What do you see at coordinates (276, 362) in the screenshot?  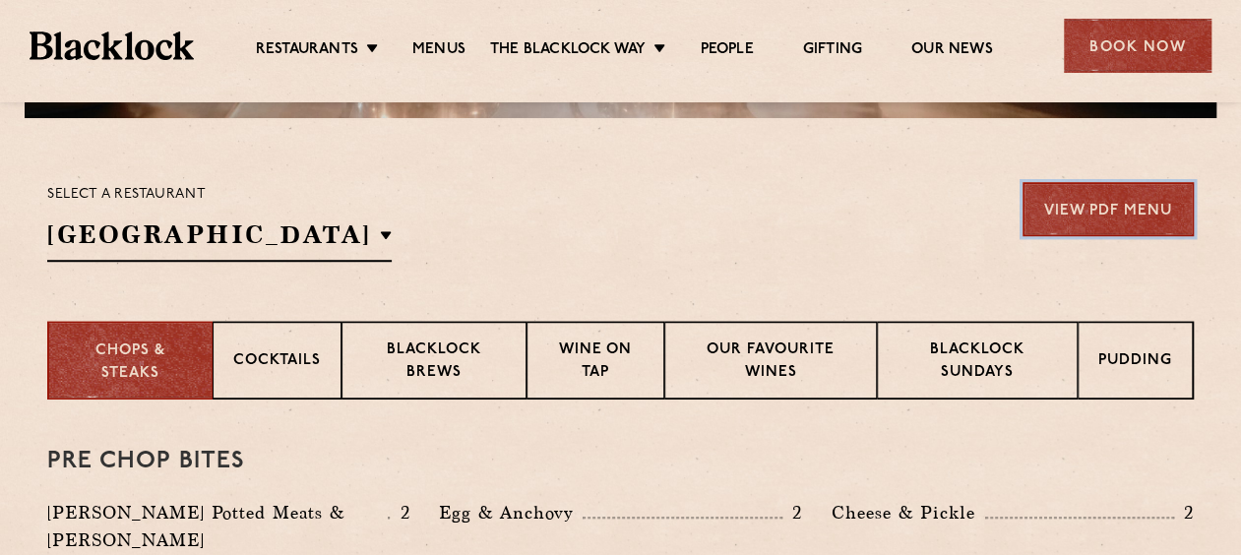 I see `p: Cocktails` at bounding box center [276, 362].